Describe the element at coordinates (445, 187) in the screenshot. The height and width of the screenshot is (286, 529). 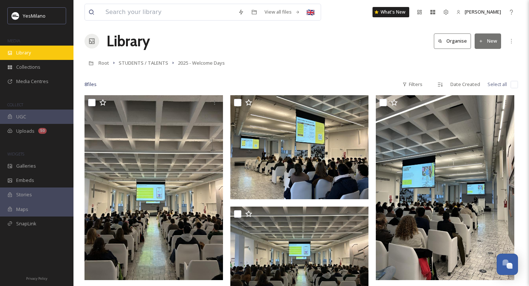
I see `img: image00030.jpeg` at that location.